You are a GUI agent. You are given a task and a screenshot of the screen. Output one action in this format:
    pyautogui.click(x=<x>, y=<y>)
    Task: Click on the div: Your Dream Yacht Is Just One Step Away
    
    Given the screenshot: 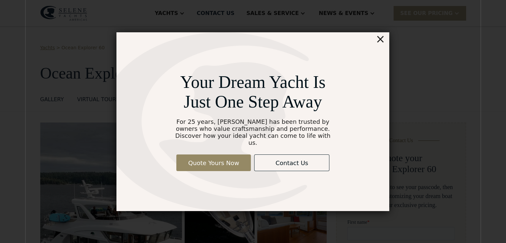 What is the action you would take?
    pyautogui.click(x=253, y=92)
    